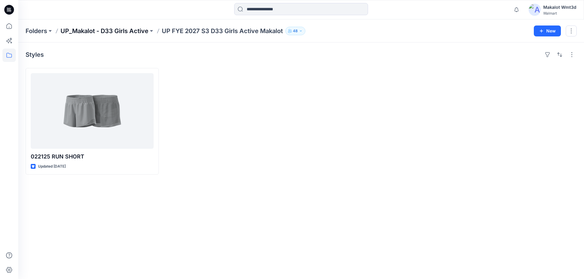 The width and height of the screenshot is (584, 279). What do you see at coordinates (92, 157) in the screenshot?
I see `p: 022125 RUN SHORT` at bounding box center [92, 157].